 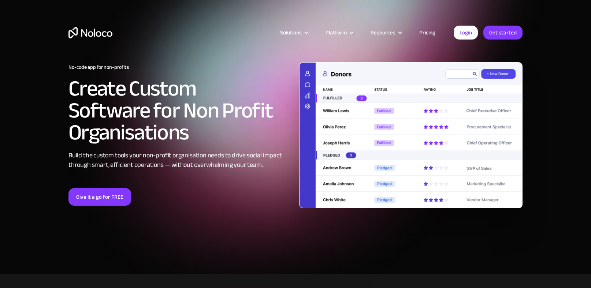 I want to click on a: home, so click(x=90, y=33).